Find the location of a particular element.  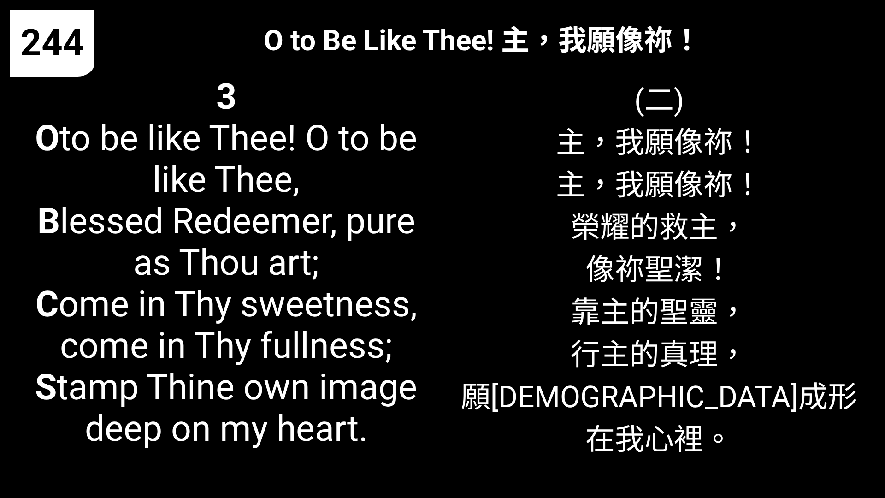

b: 3 is located at coordinates (226, 97).